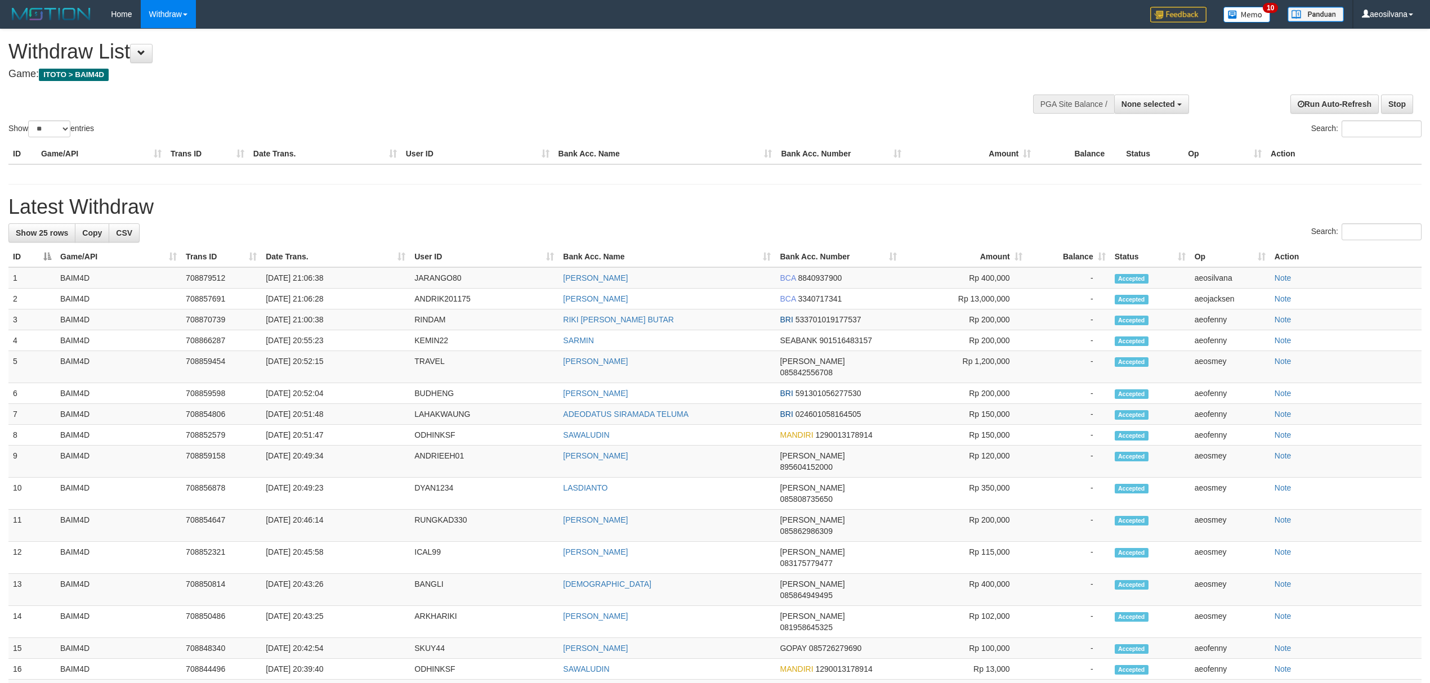 The image size is (1430, 683). Describe the element at coordinates (1150, 257) in the screenshot. I see `th: Status: activate to sort column ascending` at that location.